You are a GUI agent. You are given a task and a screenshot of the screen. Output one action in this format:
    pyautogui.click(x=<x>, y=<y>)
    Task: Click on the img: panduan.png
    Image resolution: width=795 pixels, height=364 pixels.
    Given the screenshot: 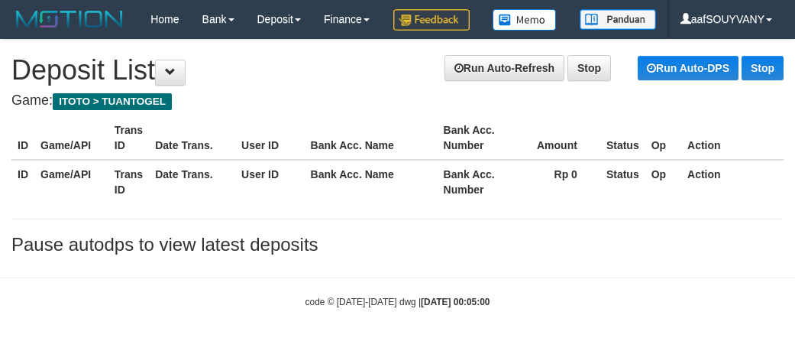 What is the action you would take?
    pyautogui.click(x=618, y=19)
    